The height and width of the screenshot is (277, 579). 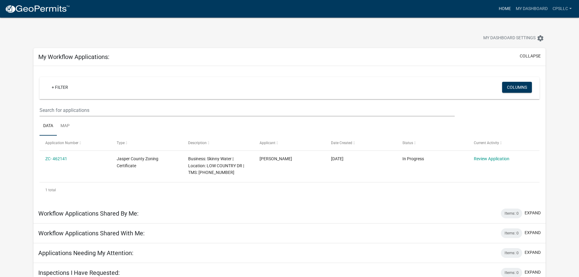 What do you see at coordinates (121, 143) in the screenshot?
I see `span: Type` at bounding box center [121, 143].